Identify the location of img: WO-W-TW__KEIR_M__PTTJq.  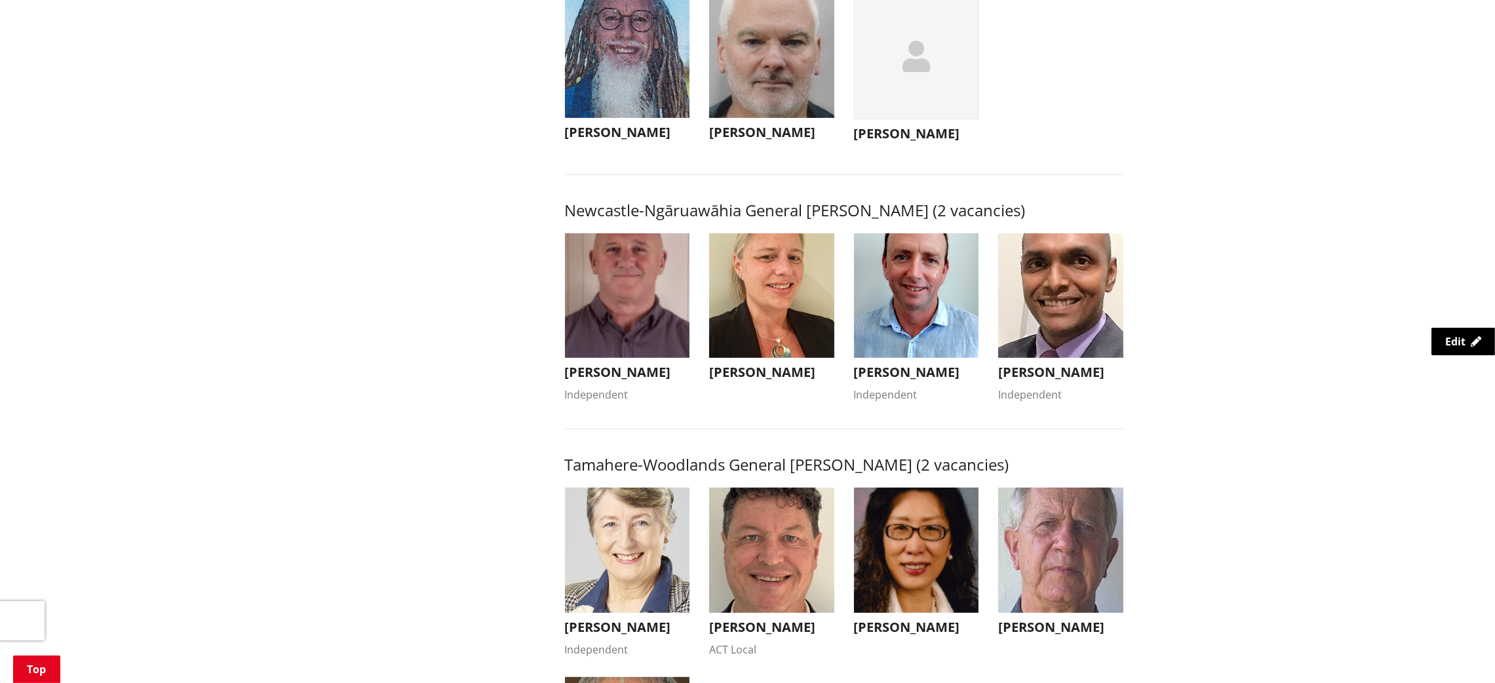
(1060, 550).